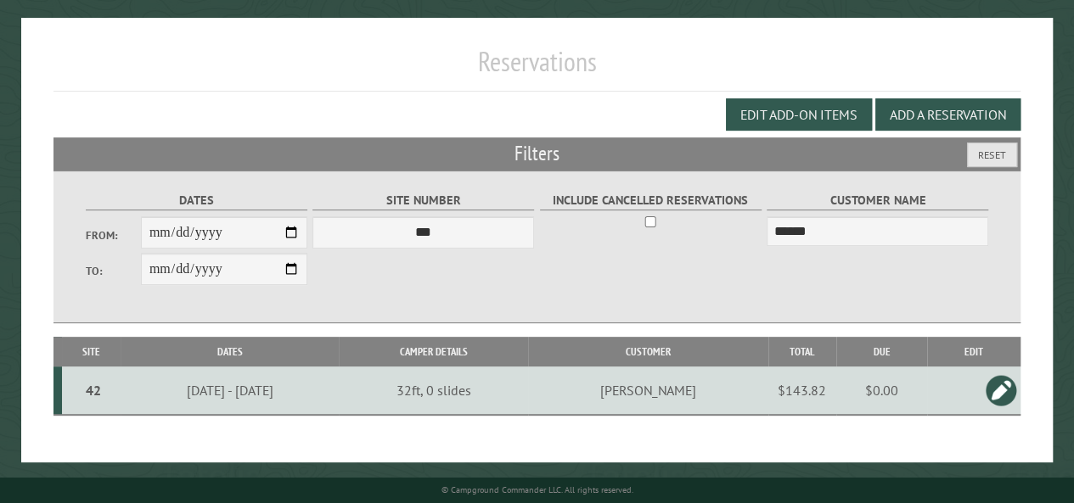  Describe the element at coordinates (881, 351) in the screenshot. I see `th: Due` at that location.